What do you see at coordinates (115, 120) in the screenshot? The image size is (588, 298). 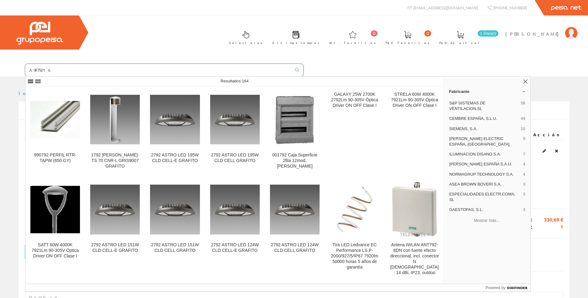 I see `img: 1792 MUSA JM-TS 70 CNR-L GRIS9007 GRAFITO` at bounding box center [115, 120].